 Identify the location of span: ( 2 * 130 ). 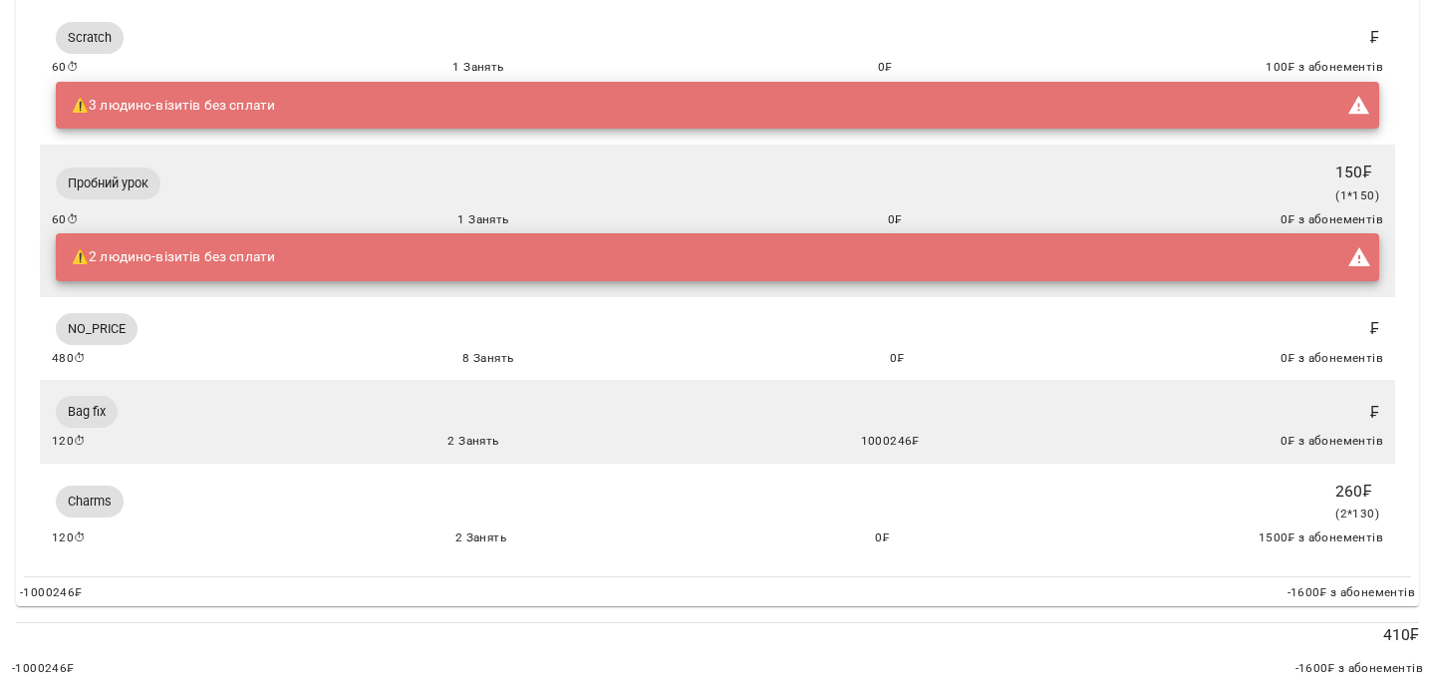
(1357, 513).